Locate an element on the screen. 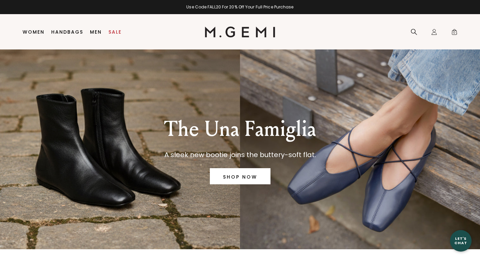  a: Women is located at coordinates (33, 32).